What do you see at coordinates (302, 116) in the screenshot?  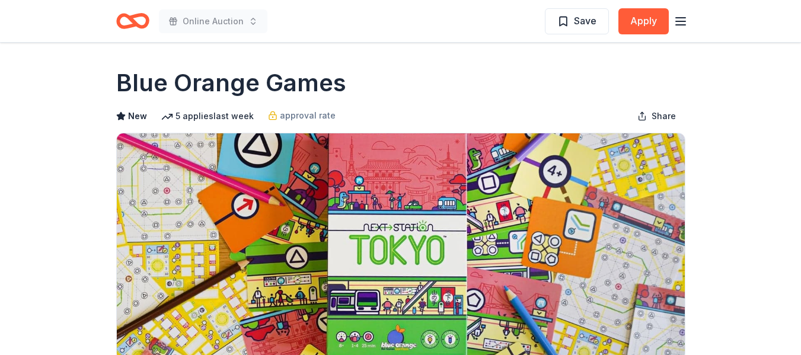 I see `a: approval rate` at bounding box center [302, 116].